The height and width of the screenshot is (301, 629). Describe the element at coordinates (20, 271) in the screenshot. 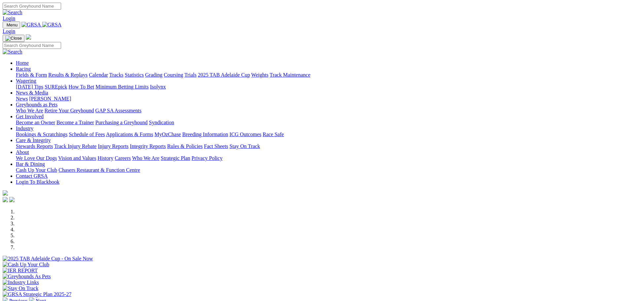

I see `img: IER REPORT` at that location.